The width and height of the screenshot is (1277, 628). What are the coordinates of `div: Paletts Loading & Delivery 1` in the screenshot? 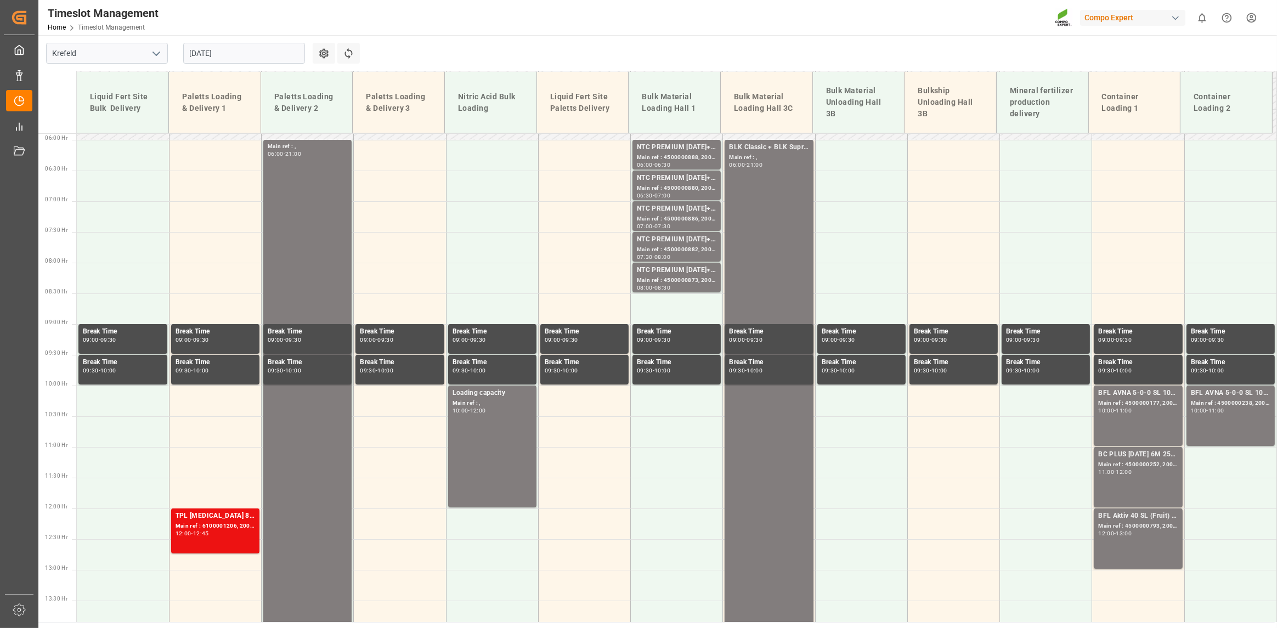 It's located at (214, 103).